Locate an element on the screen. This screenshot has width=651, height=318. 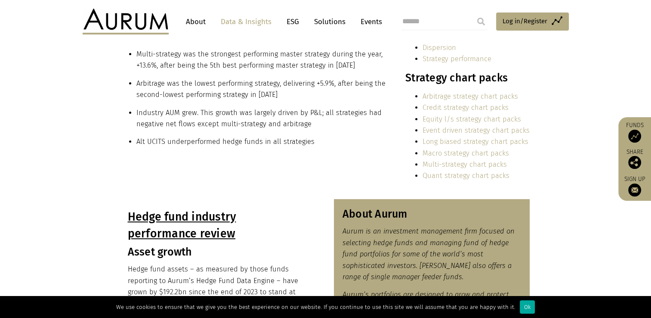
li: Alt UCITS underperformed hedge funds in all strategies is located at coordinates (262, 142).